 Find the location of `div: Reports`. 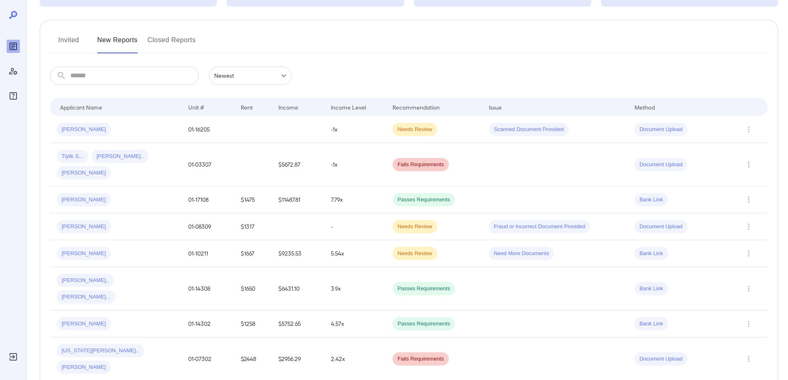

div: Reports is located at coordinates (13, 46).